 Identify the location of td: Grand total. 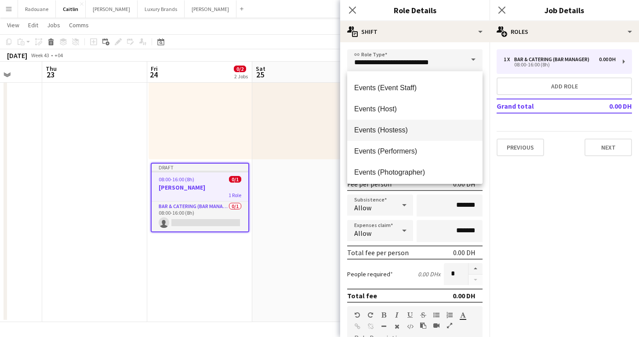
(539, 106).